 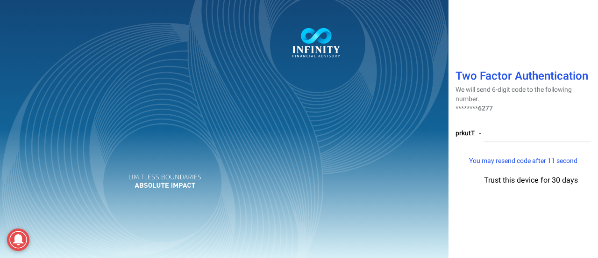 What do you see at coordinates (523, 77) in the screenshot?
I see `h1: Two Factor Authentication` at bounding box center [523, 77].